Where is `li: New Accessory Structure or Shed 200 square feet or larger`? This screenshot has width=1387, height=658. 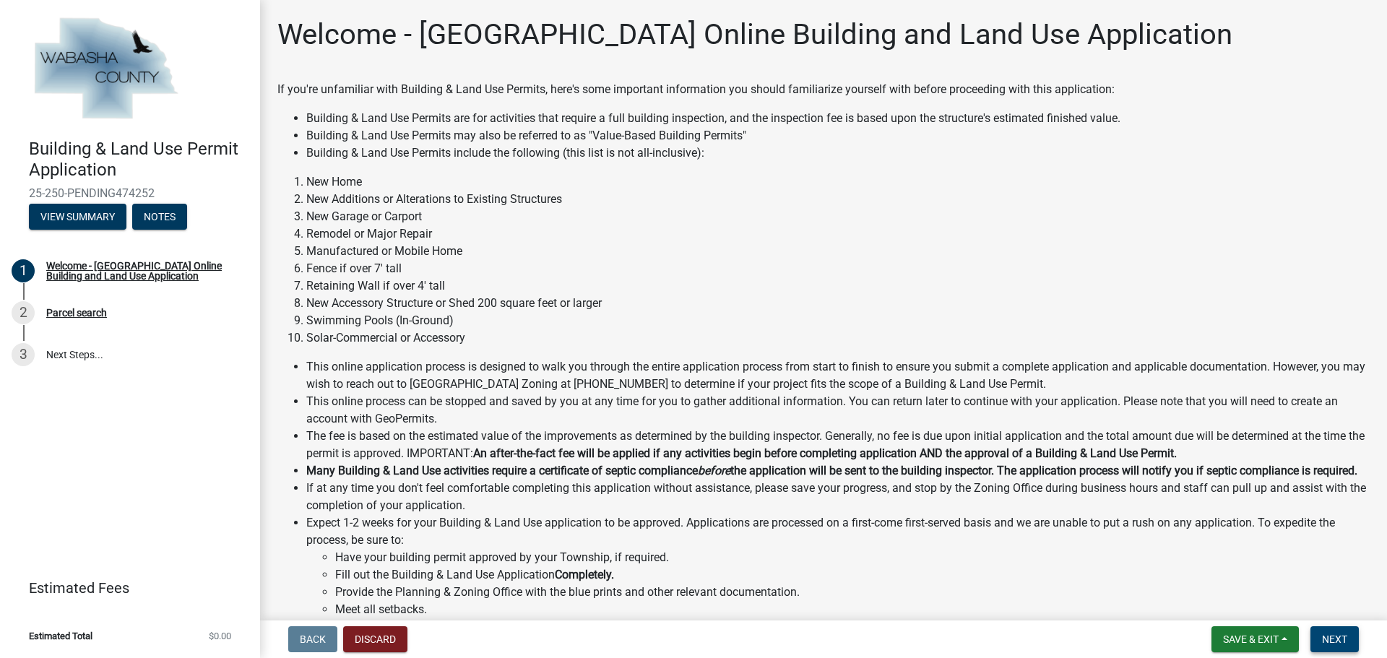
li: New Accessory Structure or Shed 200 square feet or larger is located at coordinates (838, 303).